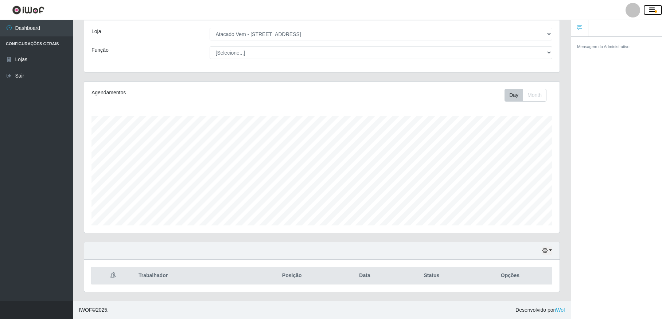 This screenshot has height=319, width=662. What do you see at coordinates (85, 310) in the screenshot?
I see `span: IWOF` at bounding box center [85, 310].